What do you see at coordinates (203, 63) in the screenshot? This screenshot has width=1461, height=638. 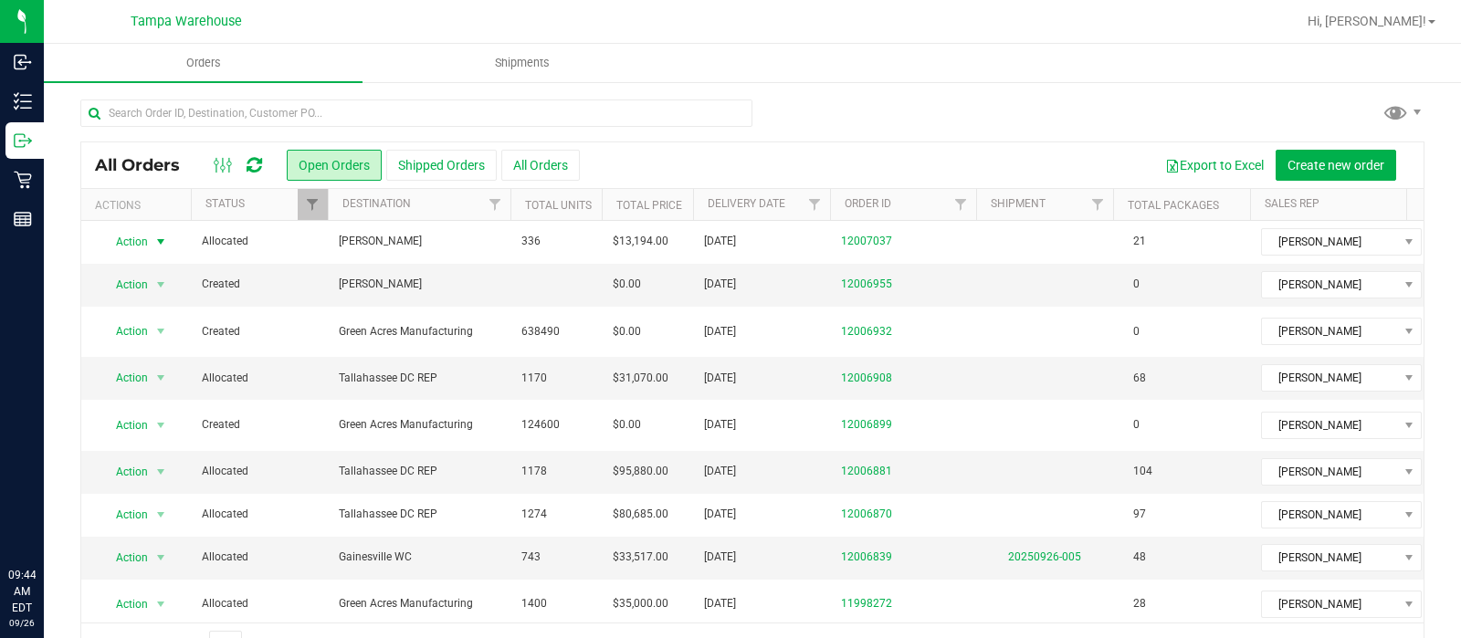 I see `a: Orders` at bounding box center [203, 63].